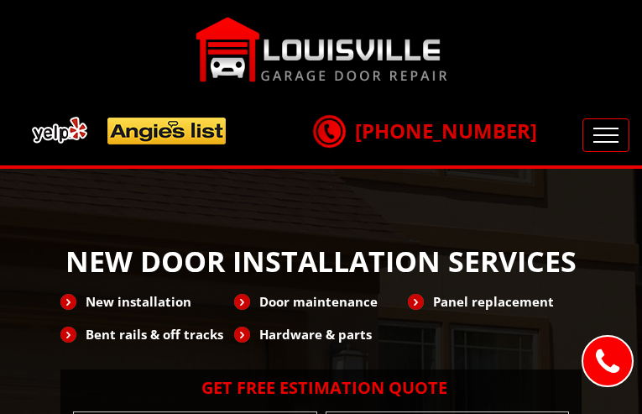  What do you see at coordinates (147, 301) in the screenshot?
I see `li: New installation` at bounding box center [147, 301].